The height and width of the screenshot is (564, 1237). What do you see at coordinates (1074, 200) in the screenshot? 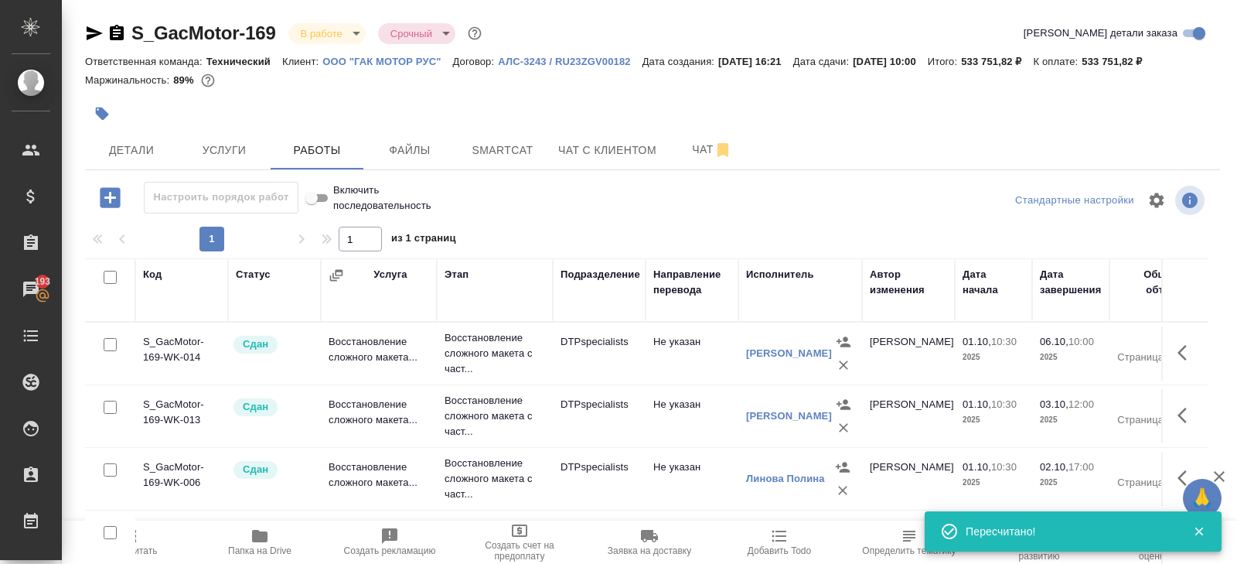
I see `div: split button` at bounding box center [1074, 200].